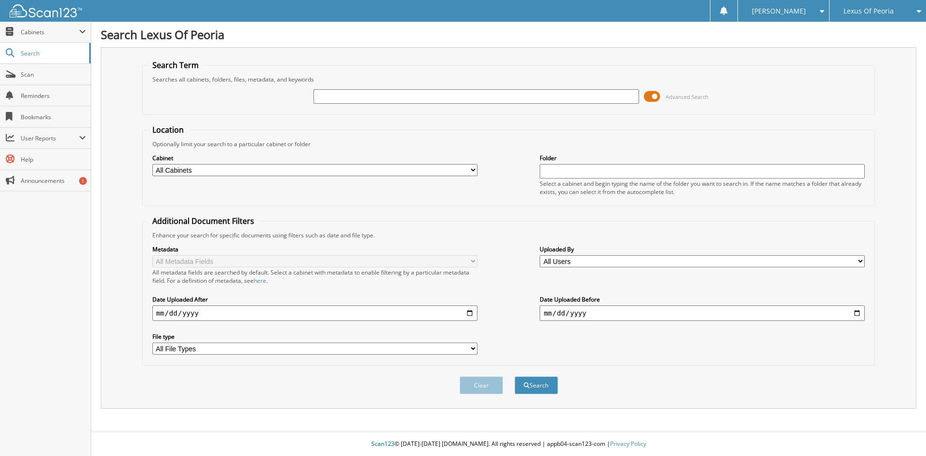  Describe the element at coordinates (315, 158) in the screenshot. I see `label: Cabinet` at that location.